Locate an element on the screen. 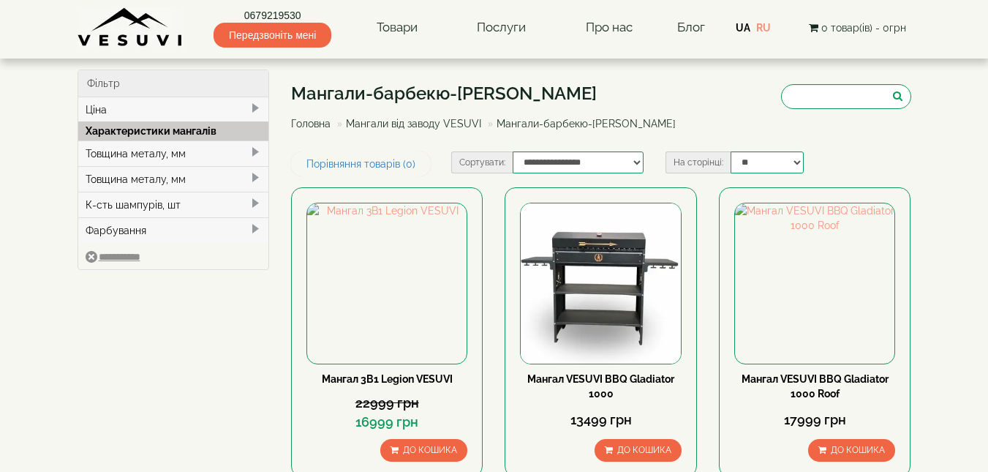 The width and height of the screenshot is (988, 472). a: Головна is located at coordinates (311, 124).